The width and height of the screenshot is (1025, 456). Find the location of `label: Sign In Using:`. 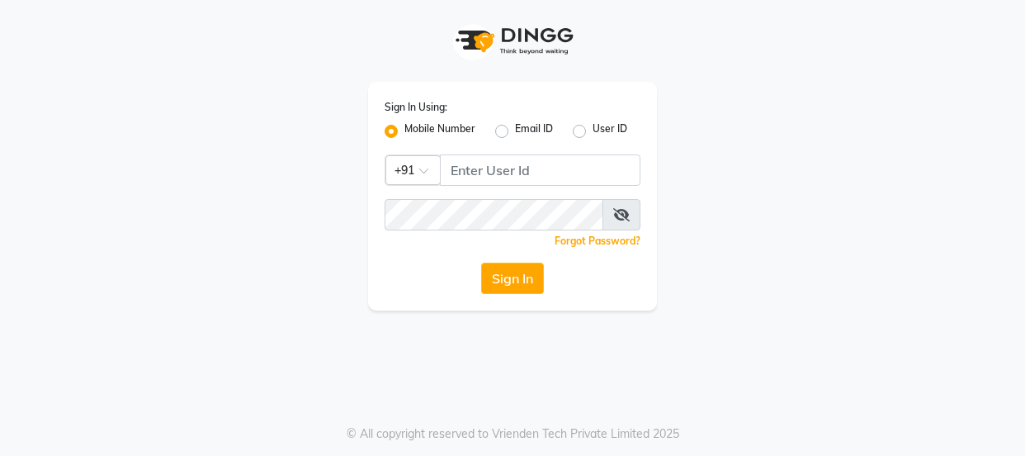

label: Sign In Using: is located at coordinates (416, 107).